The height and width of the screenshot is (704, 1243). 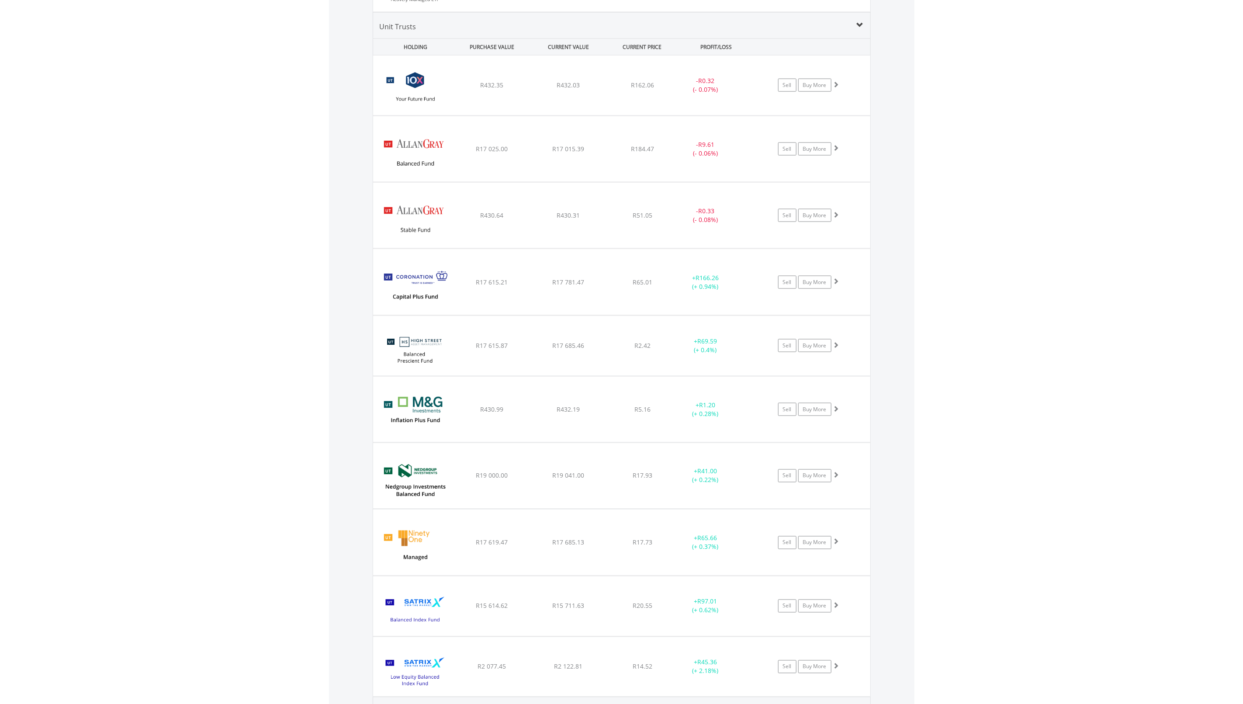 I want to click on span: R430.64, so click(x=491, y=215).